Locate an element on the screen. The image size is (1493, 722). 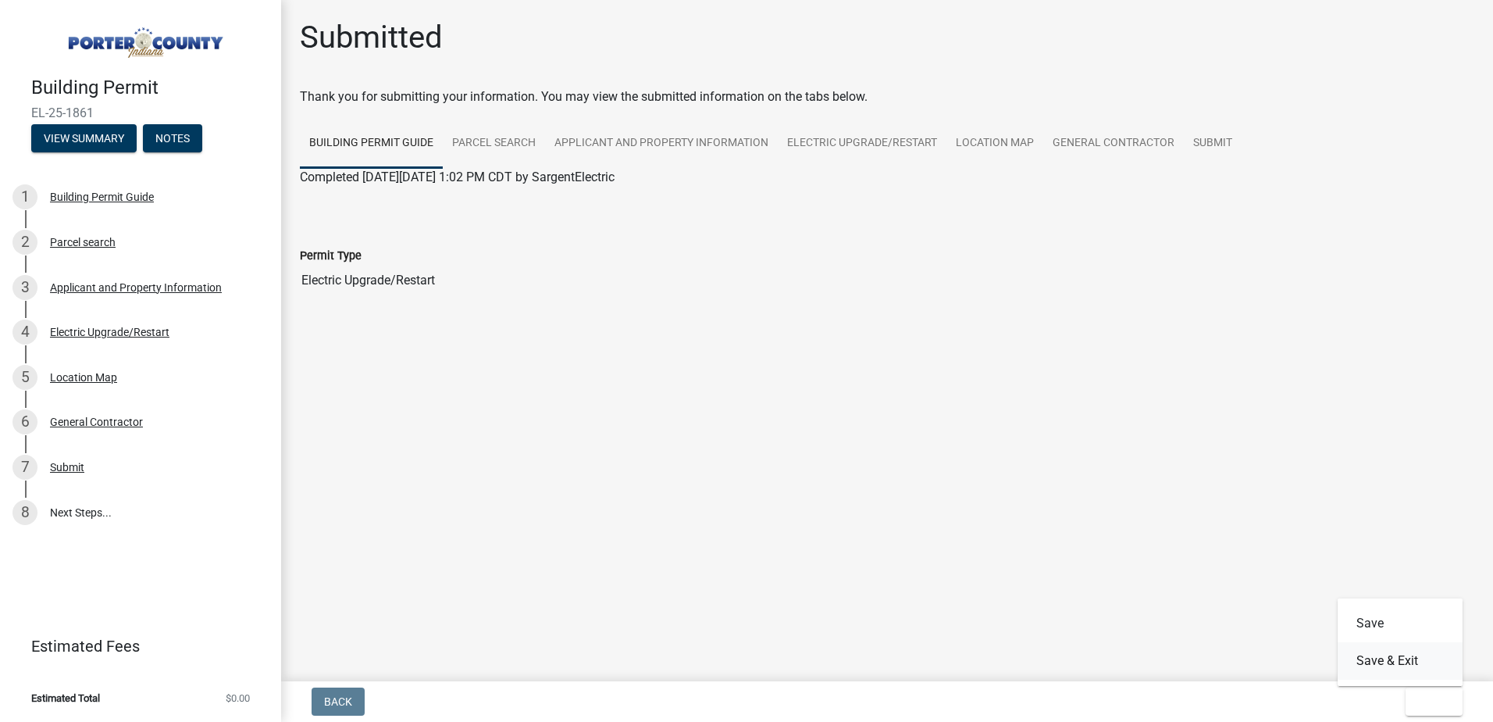
div: Building Permit Guide is located at coordinates (102, 197).